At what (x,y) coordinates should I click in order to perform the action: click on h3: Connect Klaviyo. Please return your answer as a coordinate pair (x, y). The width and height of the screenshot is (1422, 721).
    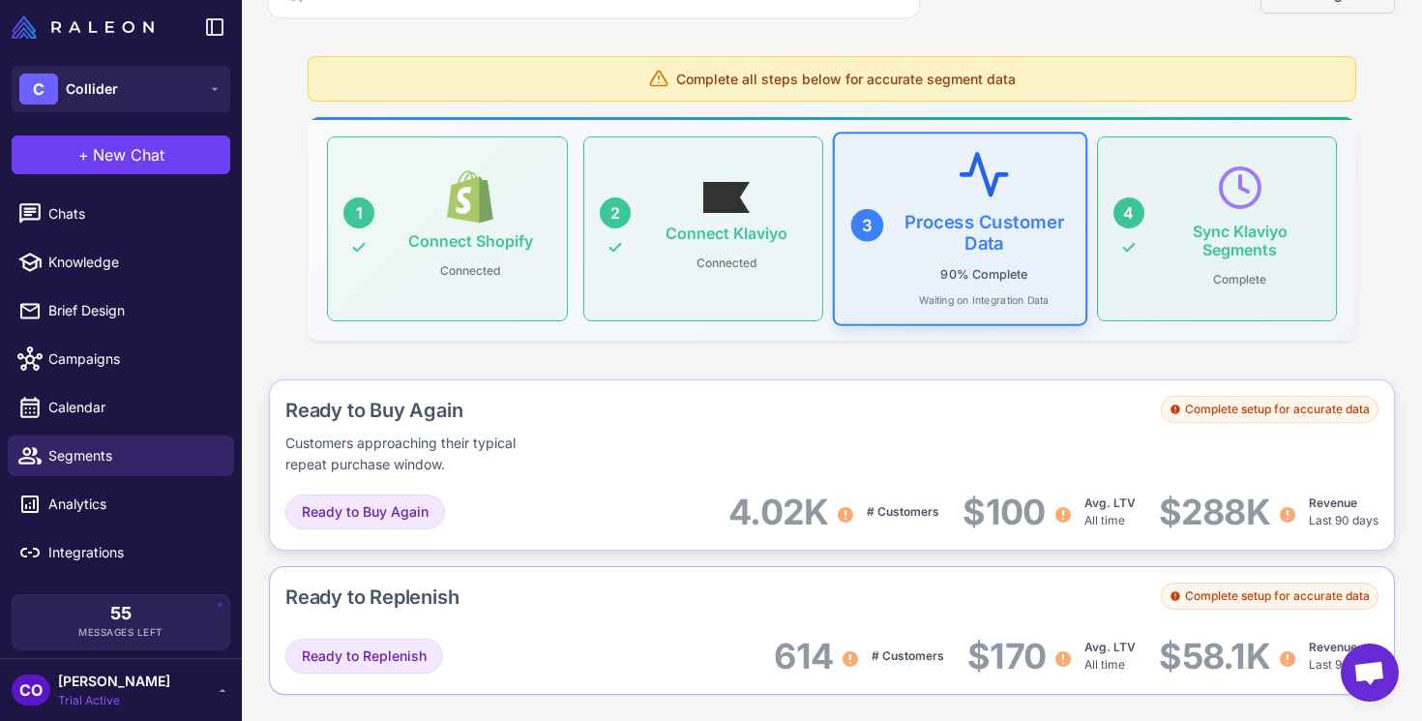
    Looking at the image, I should click on (727, 233).